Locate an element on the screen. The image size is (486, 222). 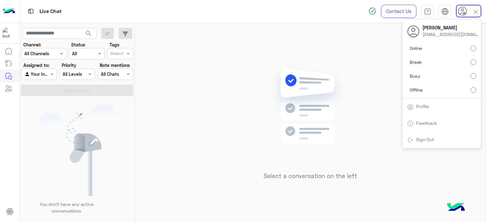
span: Break is located at coordinates (416, 62).